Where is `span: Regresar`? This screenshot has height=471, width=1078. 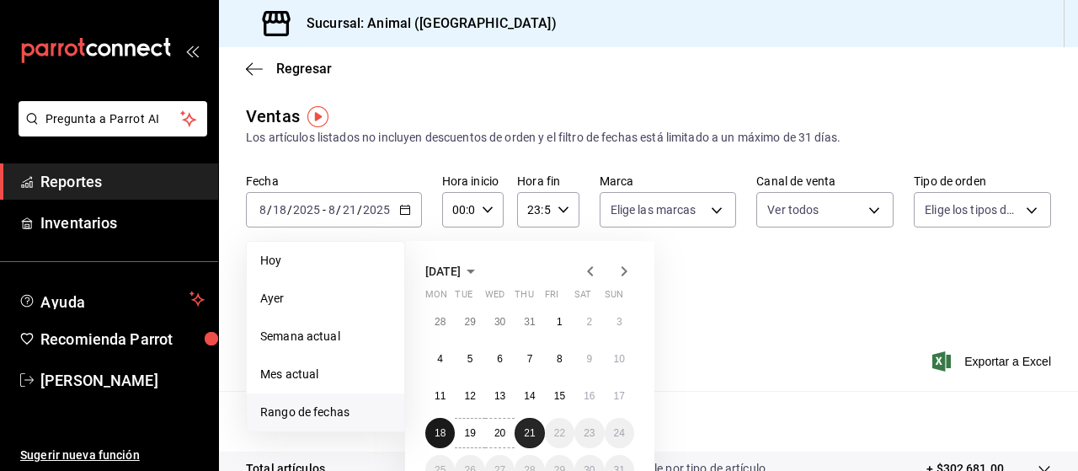 span: Regresar is located at coordinates (304, 68).